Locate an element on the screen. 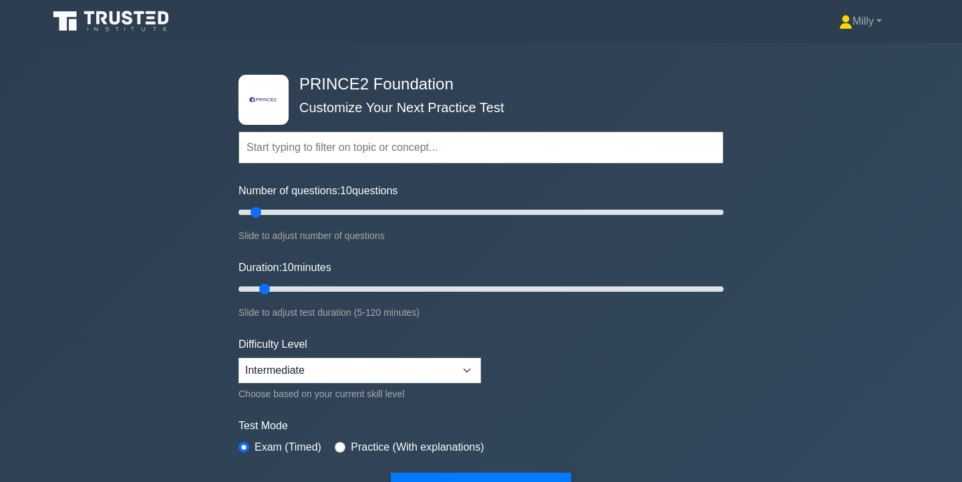 The height and width of the screenshot is (482, 962). label: Exam (Timed) is located at coordinates (288, 447).